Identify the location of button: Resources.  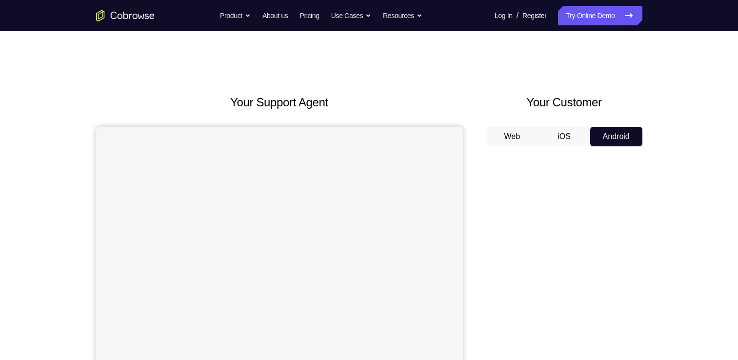
(403, 16).